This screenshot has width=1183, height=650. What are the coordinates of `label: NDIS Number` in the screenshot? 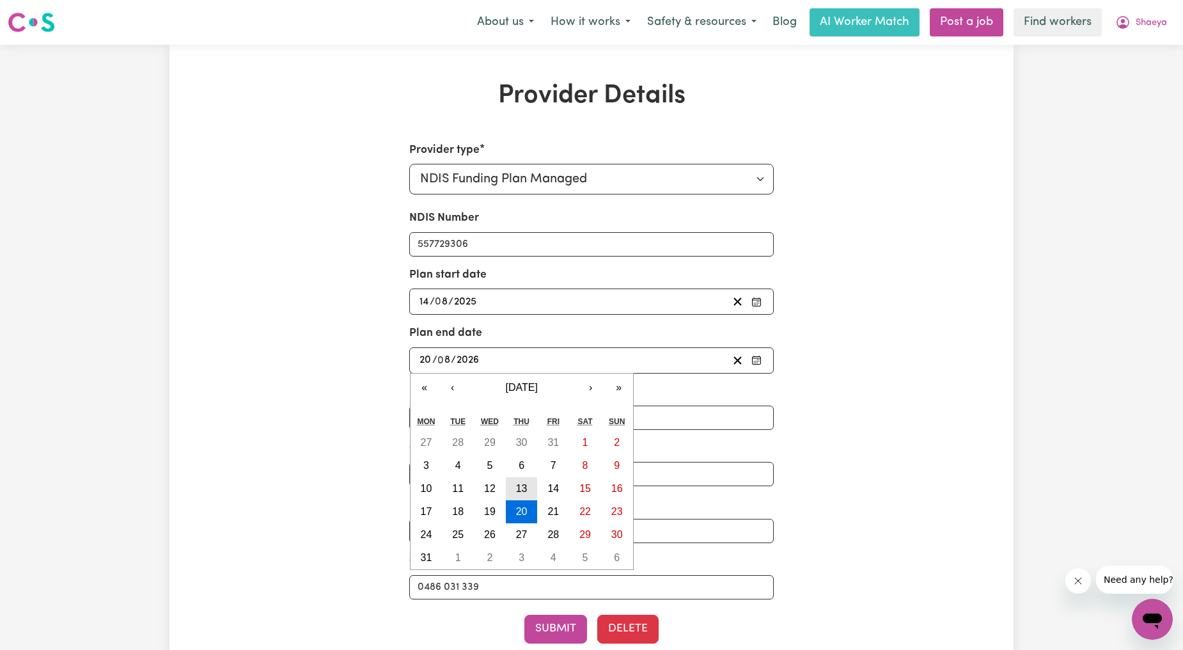 It's located at (444, 218).